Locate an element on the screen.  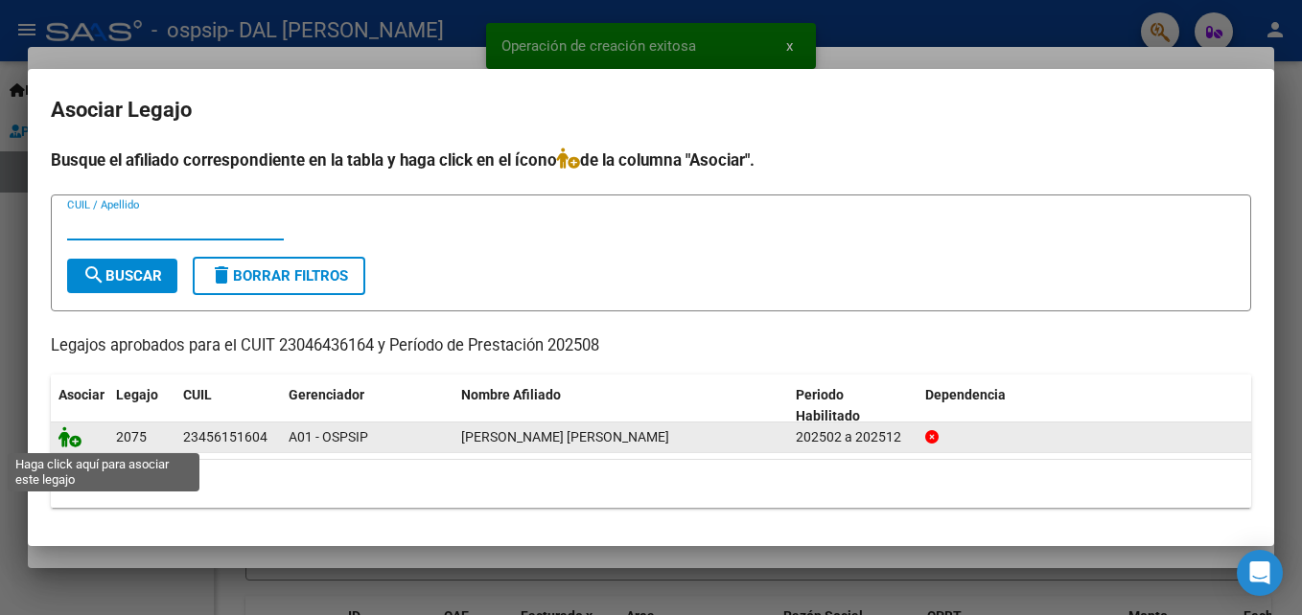
span: Borrar Filtros is located at coordinates (279, 276).